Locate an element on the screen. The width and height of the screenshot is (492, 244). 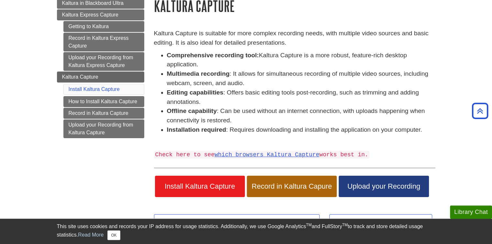
a: Record in Kaltura Capure is located at coordinates (292, 186).